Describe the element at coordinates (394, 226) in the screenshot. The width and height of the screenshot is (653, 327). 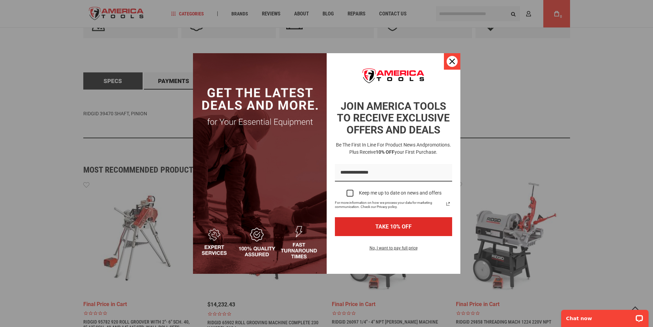
I see `button: TAKE 10% OFF` at that location.